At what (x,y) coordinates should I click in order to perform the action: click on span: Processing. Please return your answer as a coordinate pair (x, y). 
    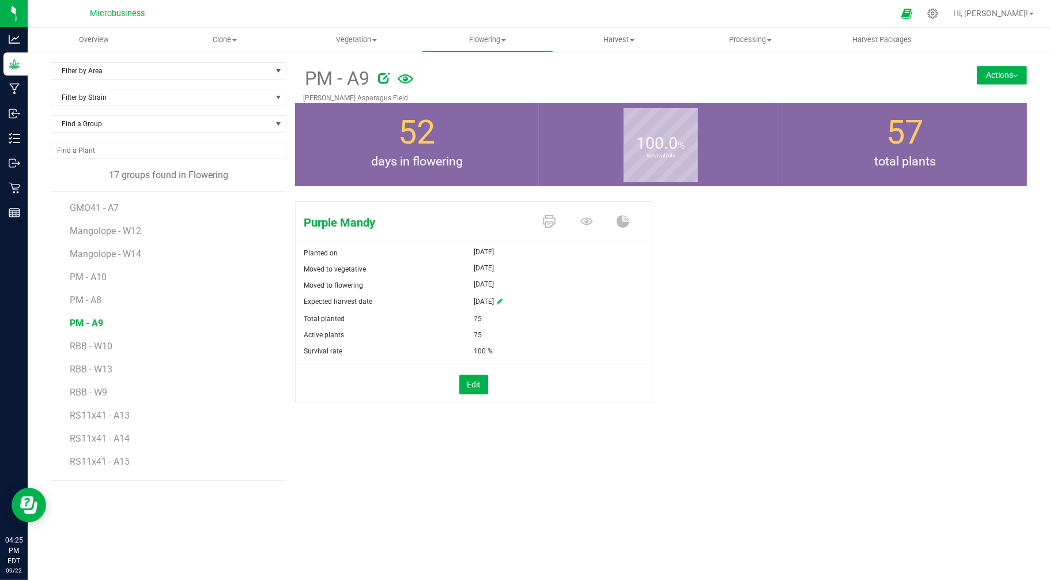
    Looking at the image, I should click on (751, 40).